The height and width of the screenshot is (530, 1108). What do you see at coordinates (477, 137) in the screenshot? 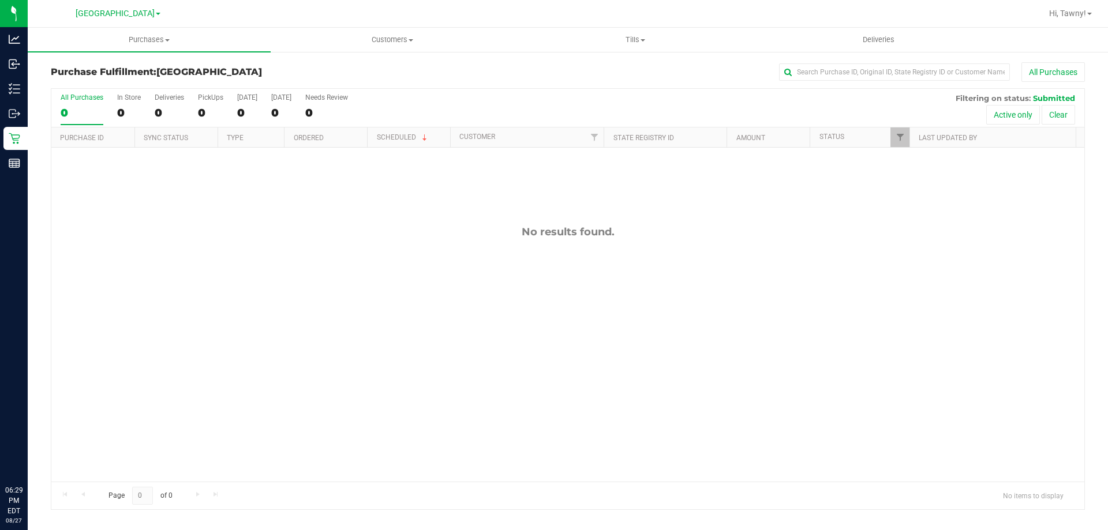
I see `a: Customer` at bounding box center [477, 137].